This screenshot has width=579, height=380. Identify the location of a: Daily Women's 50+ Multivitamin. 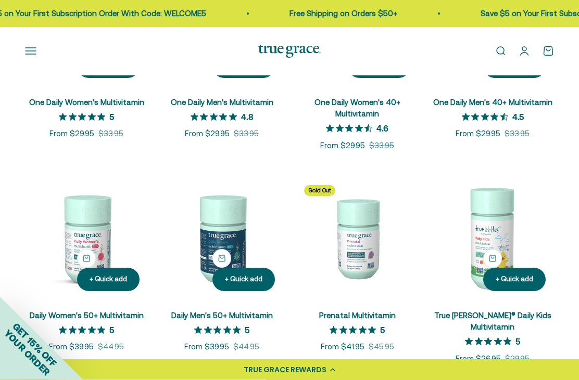
(86, 316).